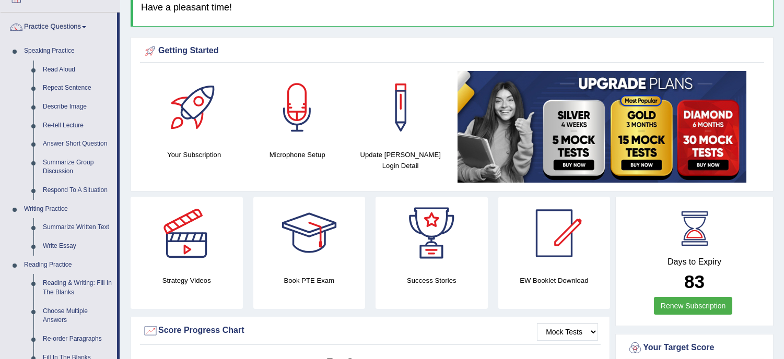 Image resolution: width=784 pixels, height=359 pixels. What do you see at coordinates (309, 281) in the screenshot?
I see `h4: Book PTE Exam` at bounding box center [309, 281].